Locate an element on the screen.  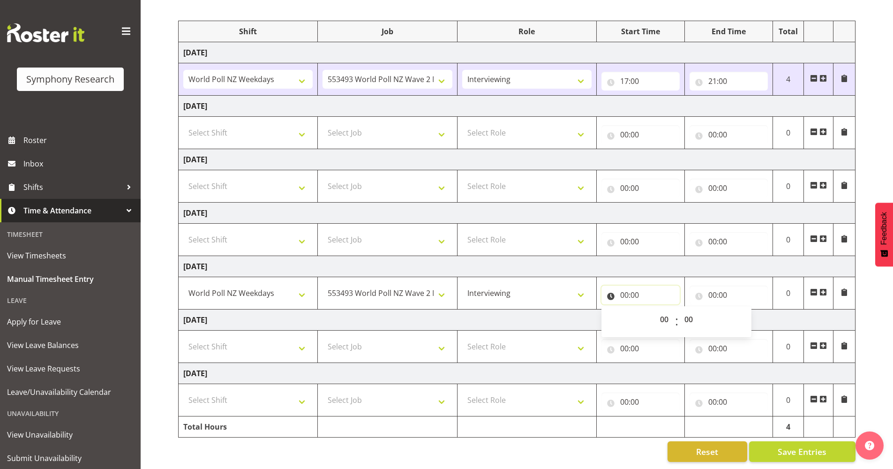
span: View Unavailability is located at coordinates (70, 434).